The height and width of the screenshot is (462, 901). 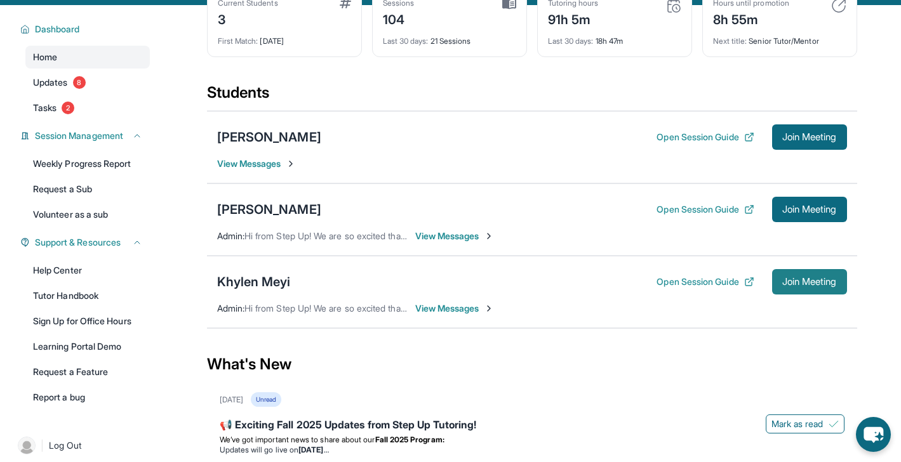 I want to click on a: Sign Up for Office Hours, so click(x=88, y=321).